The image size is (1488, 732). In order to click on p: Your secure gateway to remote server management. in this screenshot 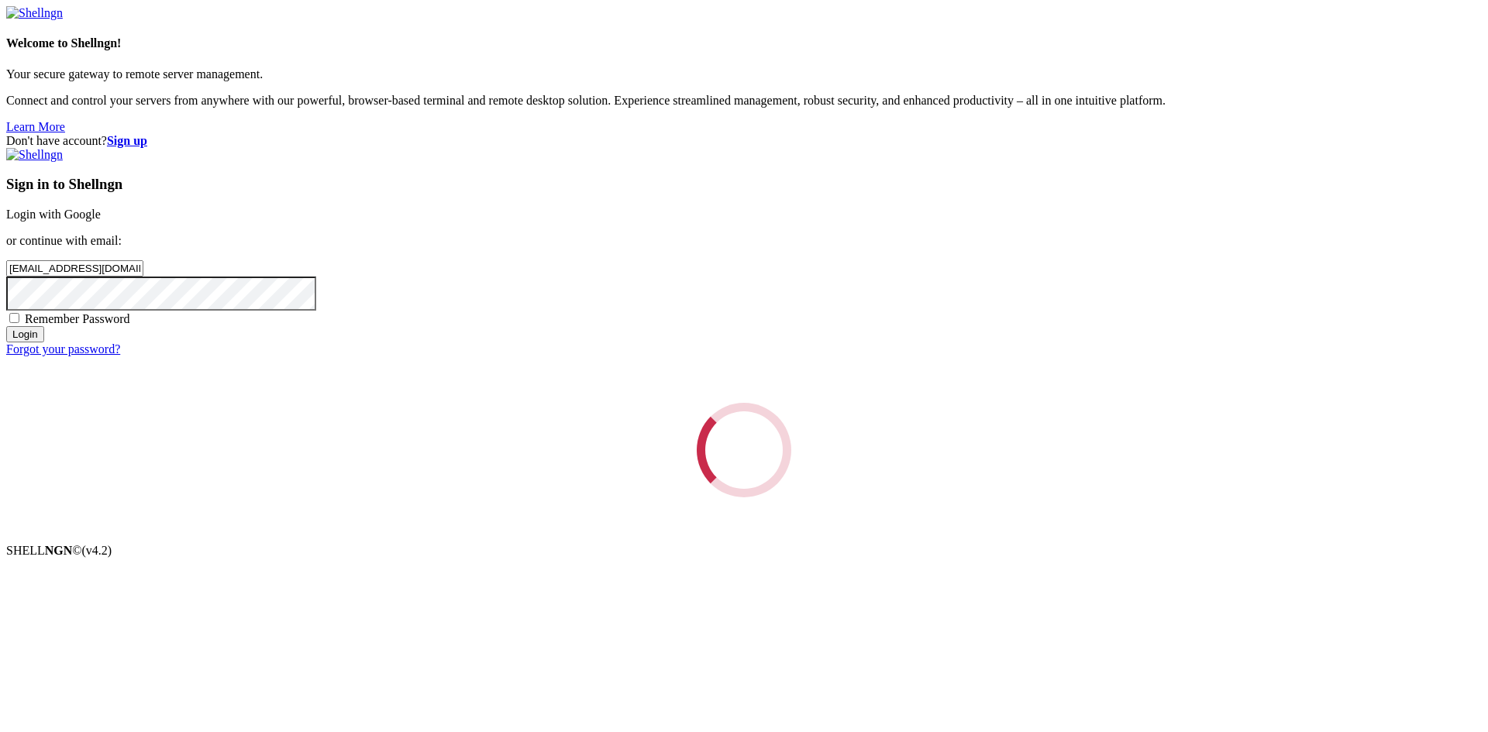, I will do `click(744, 74)`.